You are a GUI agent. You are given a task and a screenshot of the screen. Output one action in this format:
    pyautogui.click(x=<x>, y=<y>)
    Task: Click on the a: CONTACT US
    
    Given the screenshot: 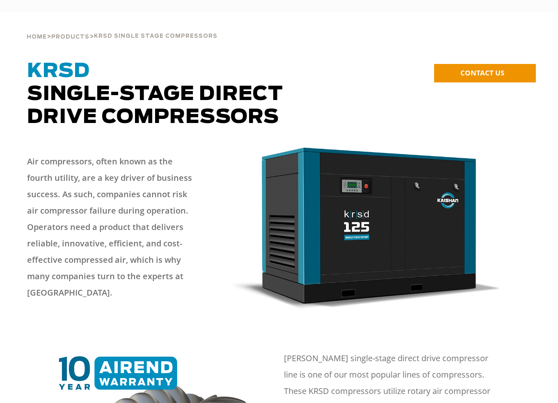 What is the action you would take?
    pyautogui.click(x=485, y=73)
    